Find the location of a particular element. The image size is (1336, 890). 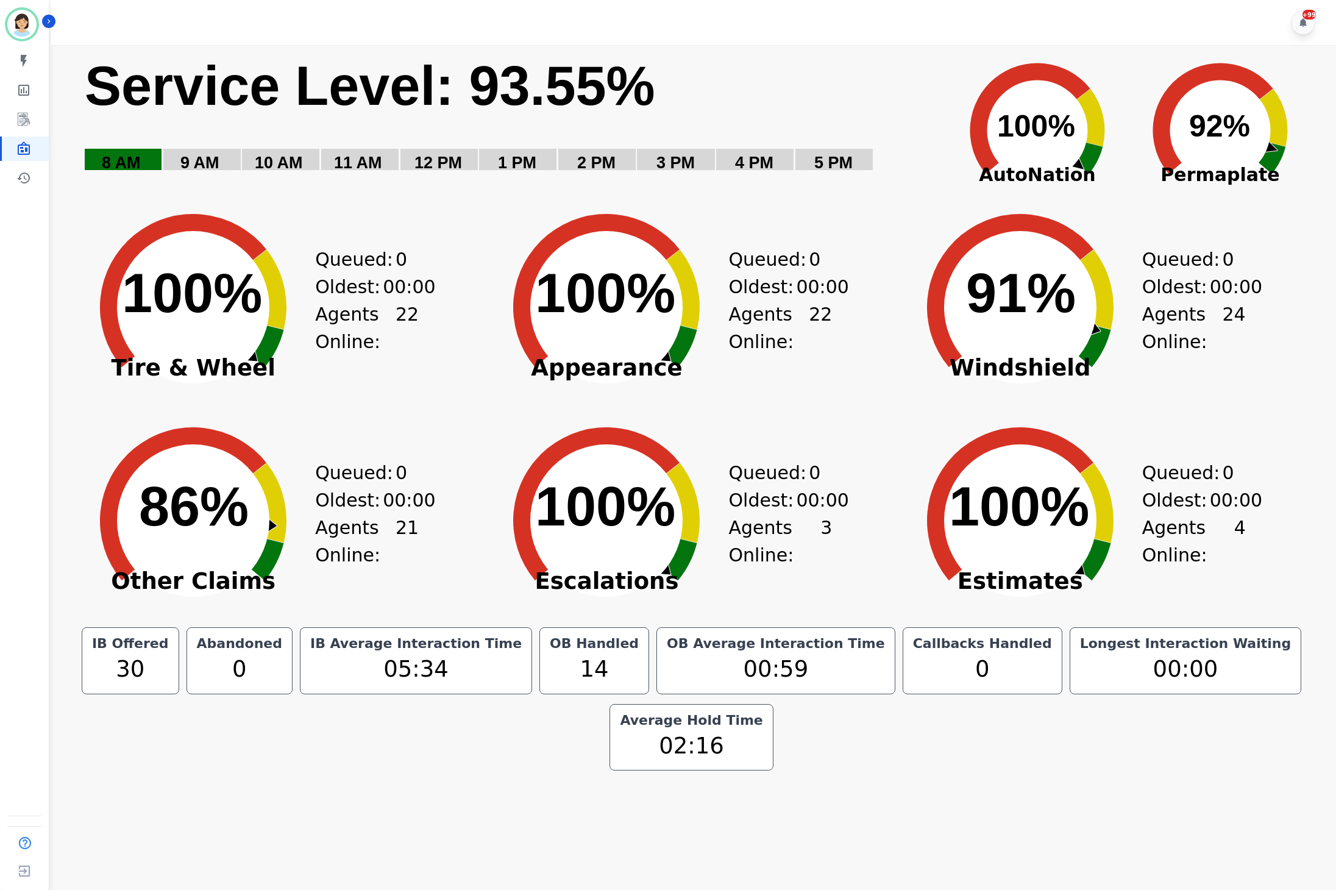

span: 21 is located at coordinates (407, 541).